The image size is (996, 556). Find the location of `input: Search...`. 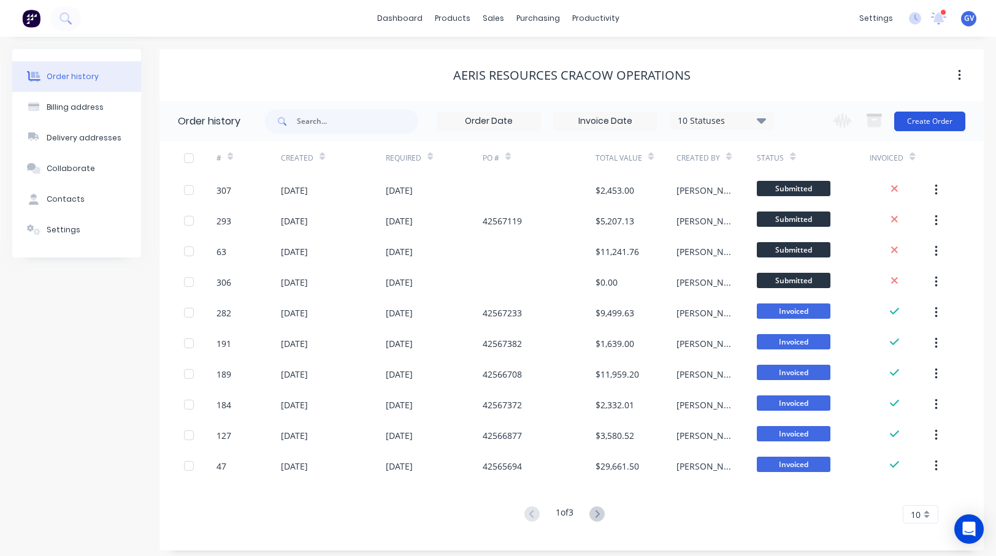

input: Search... is located at coordinates (358, 121).